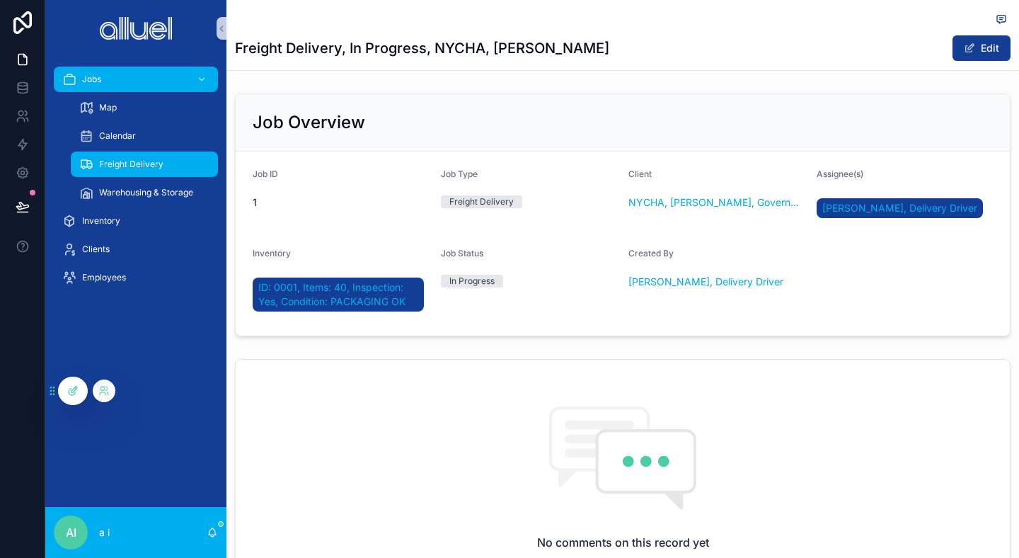 The image size is (1019, 558). I want to click on span: Job Status, so click(462, 253).